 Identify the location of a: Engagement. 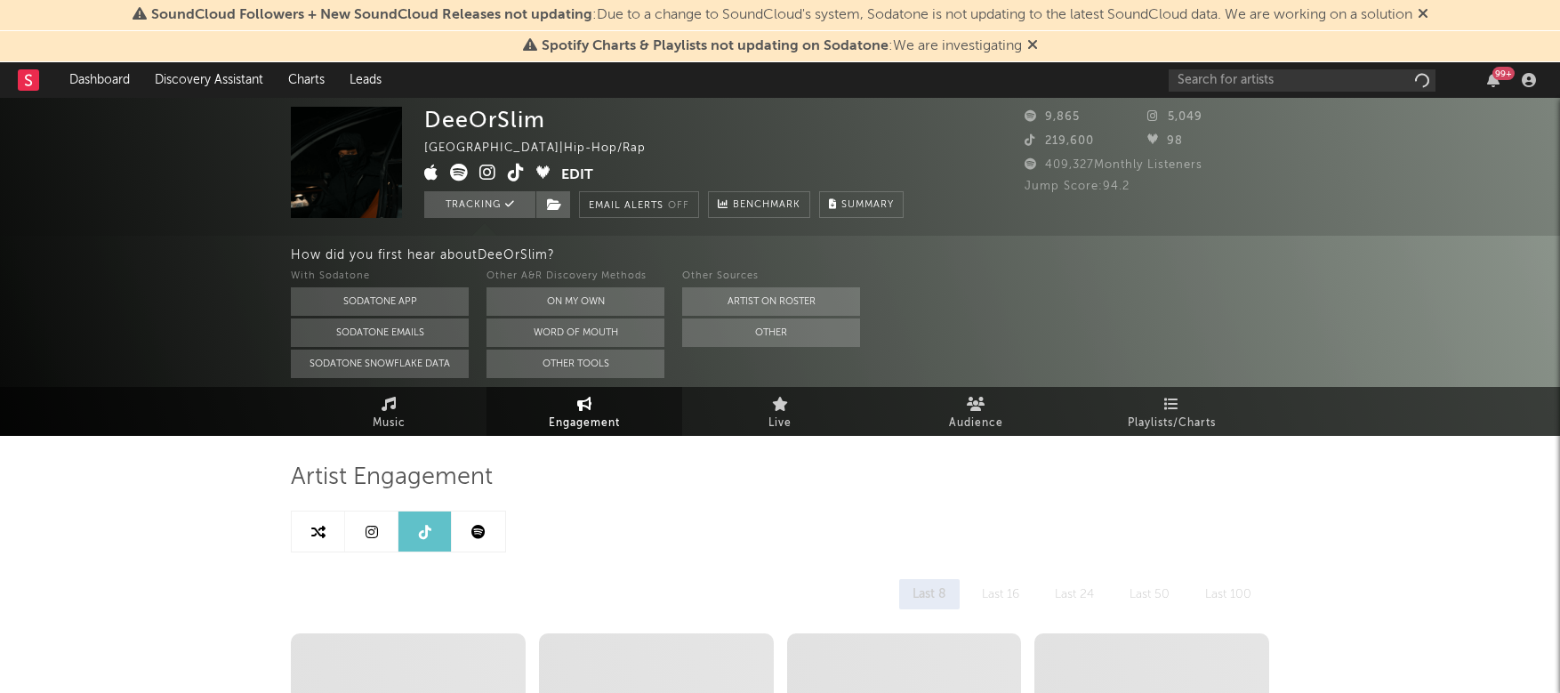
(584, 411).